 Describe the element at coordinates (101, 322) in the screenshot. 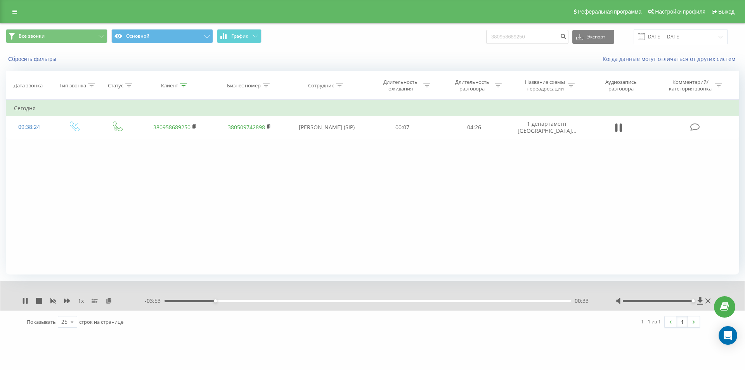

I see `span: строк на странице` at that location.